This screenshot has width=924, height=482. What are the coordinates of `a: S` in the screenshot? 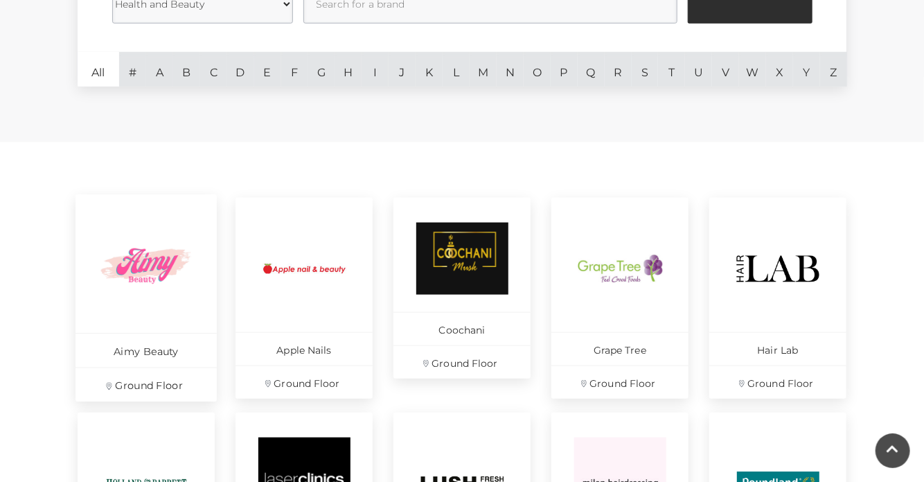 It's located at (645, 69).